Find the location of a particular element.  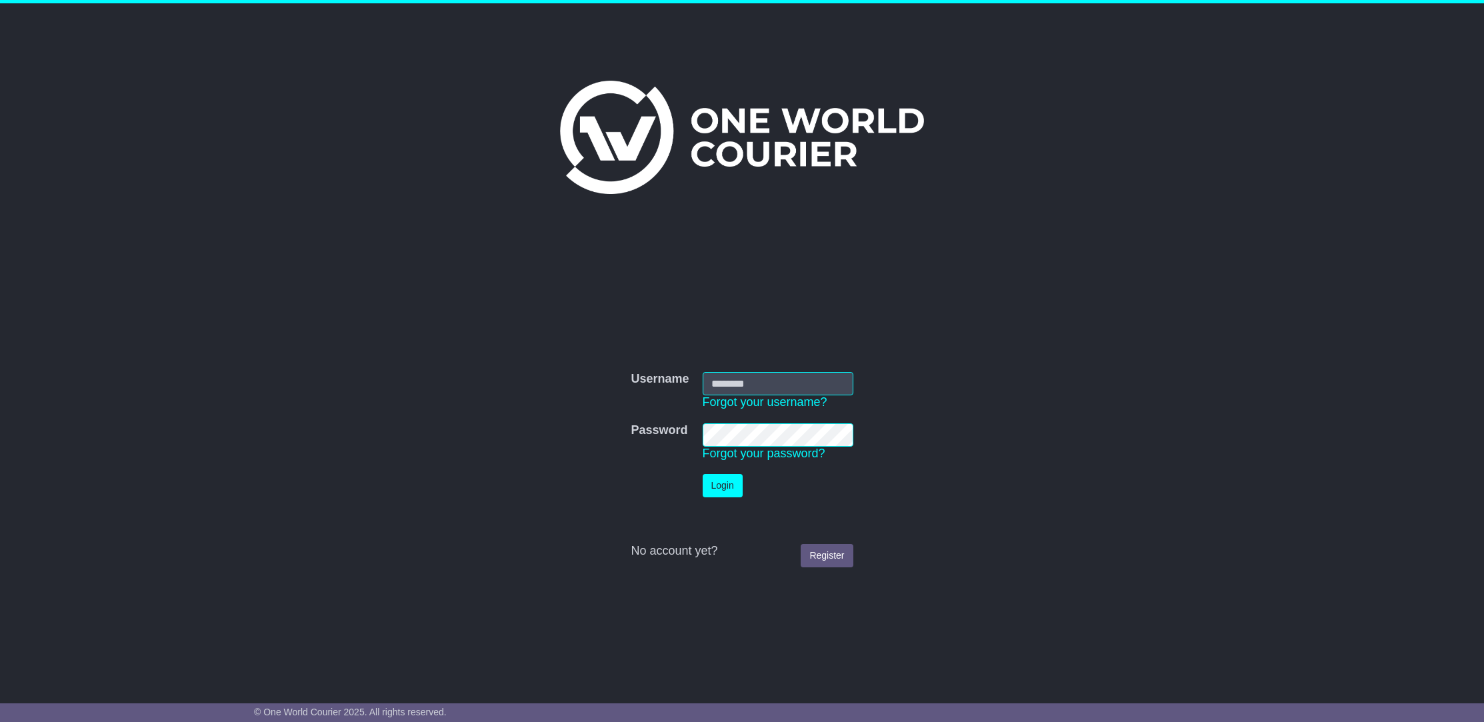

span: © One World Courier 2025. All rights reserved. is located at coordinates (350, 712).